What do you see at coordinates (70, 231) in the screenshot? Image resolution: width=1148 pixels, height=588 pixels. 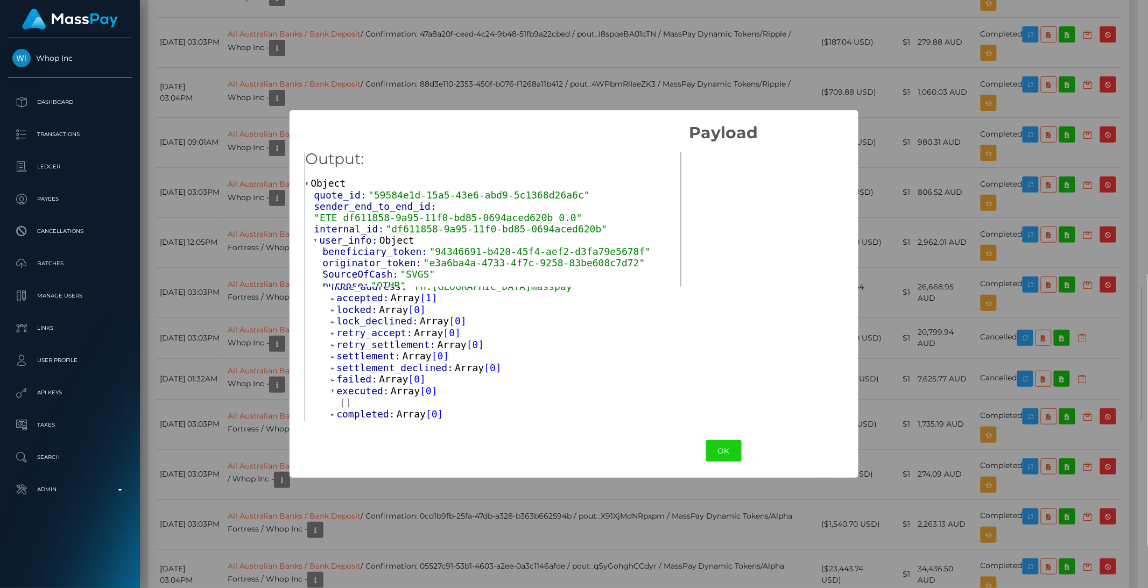 I see `p: Cancellations` at bounding box center [70, 231].